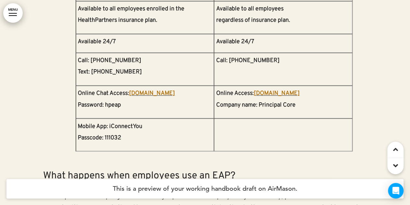 The height and width of the screenshot is (205, 410). Describe the element at coordinates (205, 188) in the screenshot. I see `h4: This is a preview of your working handbook draft on AirMason.` at that location.